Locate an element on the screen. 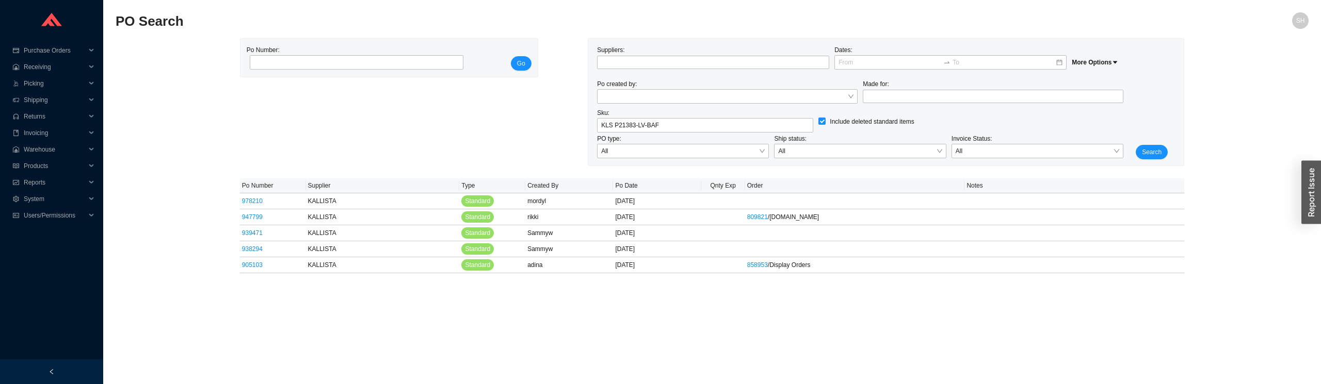 This screenshot has height=384, width=1321. td: adina is located at coordinates (569, 265).